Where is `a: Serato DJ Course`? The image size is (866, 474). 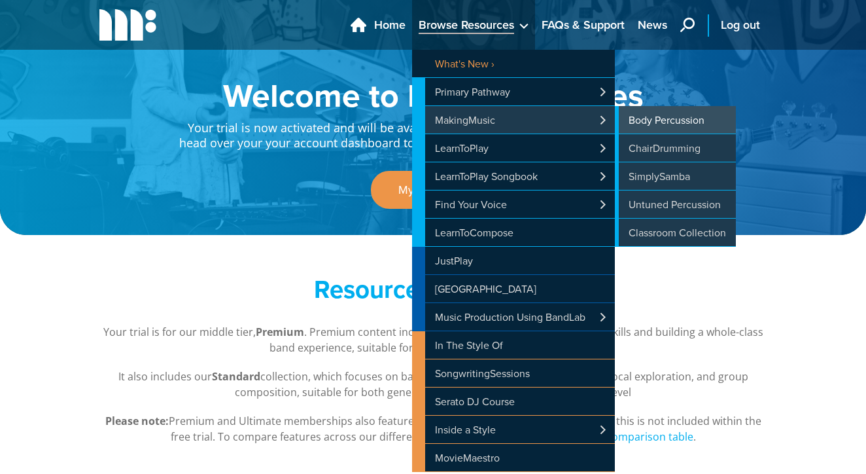
a: Serato DJ Course is located at coordinates (514, 401).